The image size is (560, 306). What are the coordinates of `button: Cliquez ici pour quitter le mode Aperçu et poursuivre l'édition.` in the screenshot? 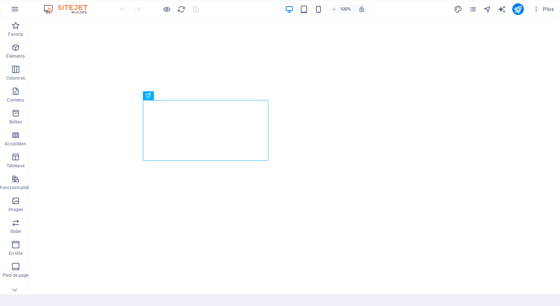 It's located at (167, 9).